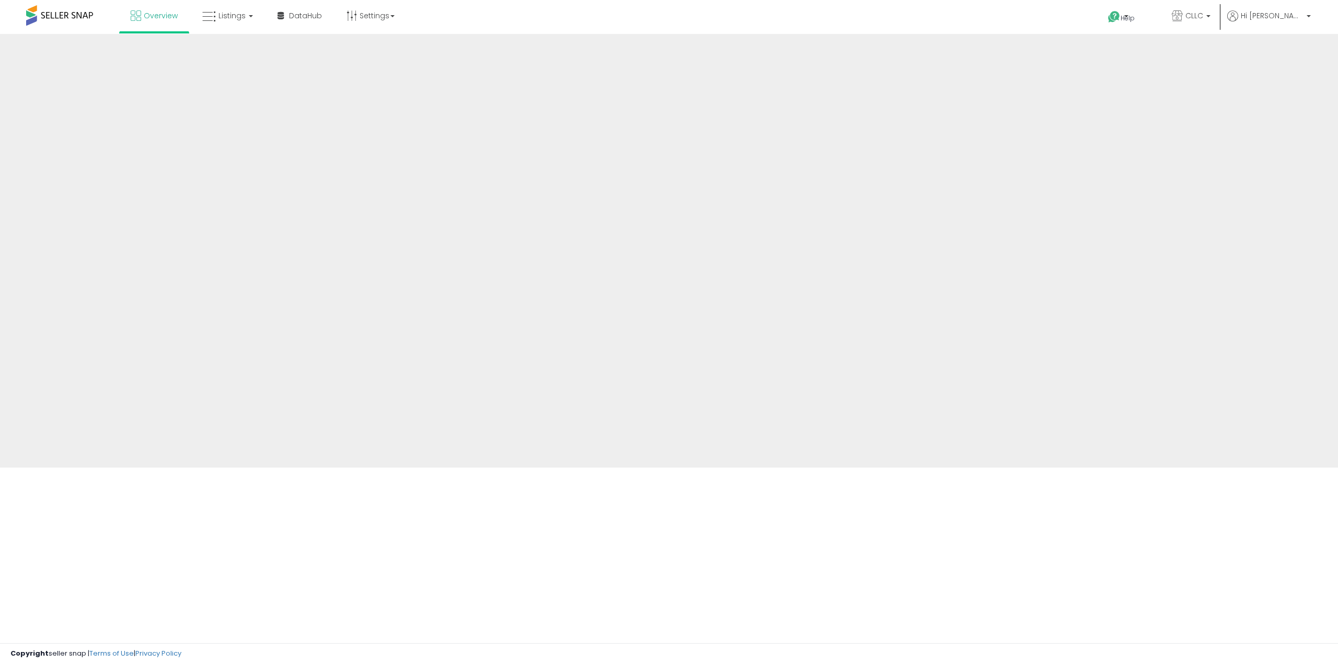  I want to click on span: DataHub, so click(305, 16).